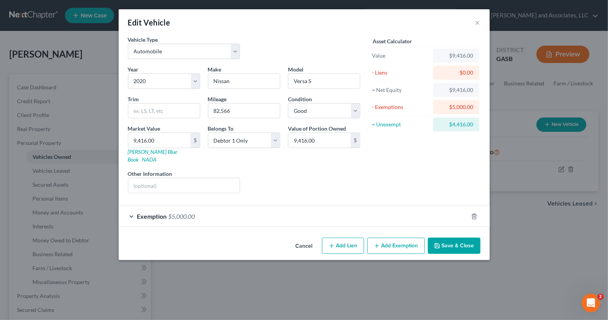 The height and width of the screenshot is (320, 608). I want to click on div: $5,000.00, so click(456, 107).